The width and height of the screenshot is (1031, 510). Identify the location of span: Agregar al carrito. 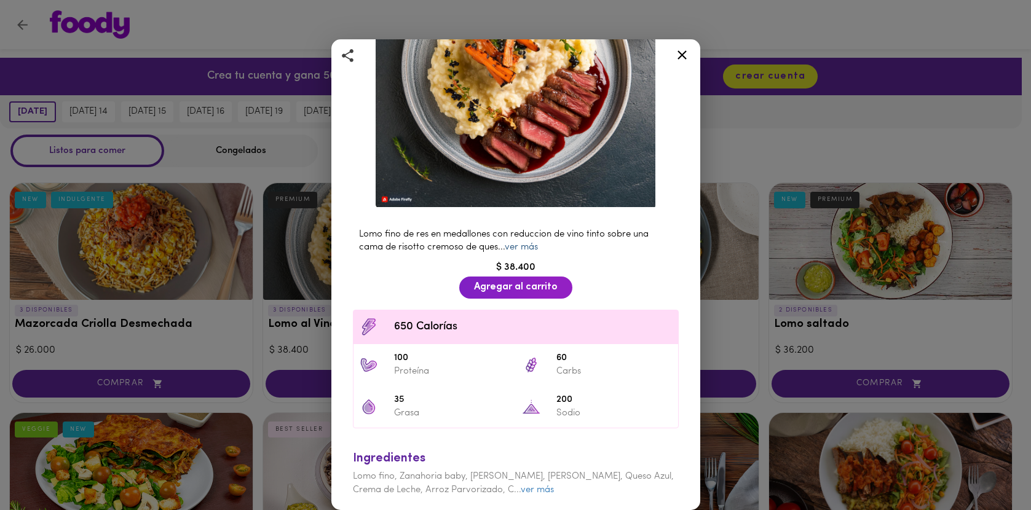
(516, 287).